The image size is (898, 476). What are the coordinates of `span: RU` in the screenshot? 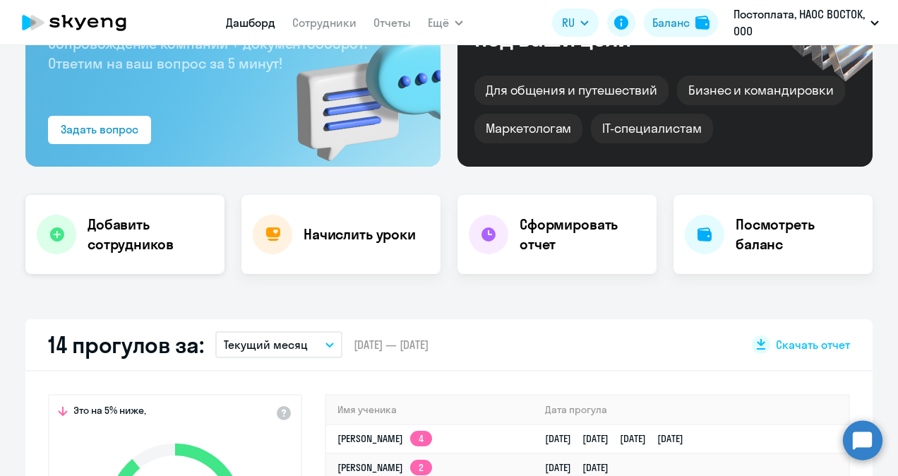 It's located at (568, 23).